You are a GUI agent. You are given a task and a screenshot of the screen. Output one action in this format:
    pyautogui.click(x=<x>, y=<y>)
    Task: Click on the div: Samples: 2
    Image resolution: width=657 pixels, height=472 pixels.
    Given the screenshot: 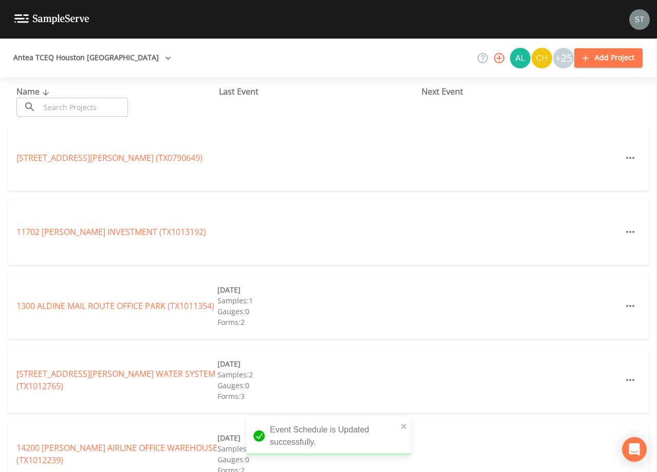 What is the action you would take?
    pyautogui.click(x=318, y=374)
    